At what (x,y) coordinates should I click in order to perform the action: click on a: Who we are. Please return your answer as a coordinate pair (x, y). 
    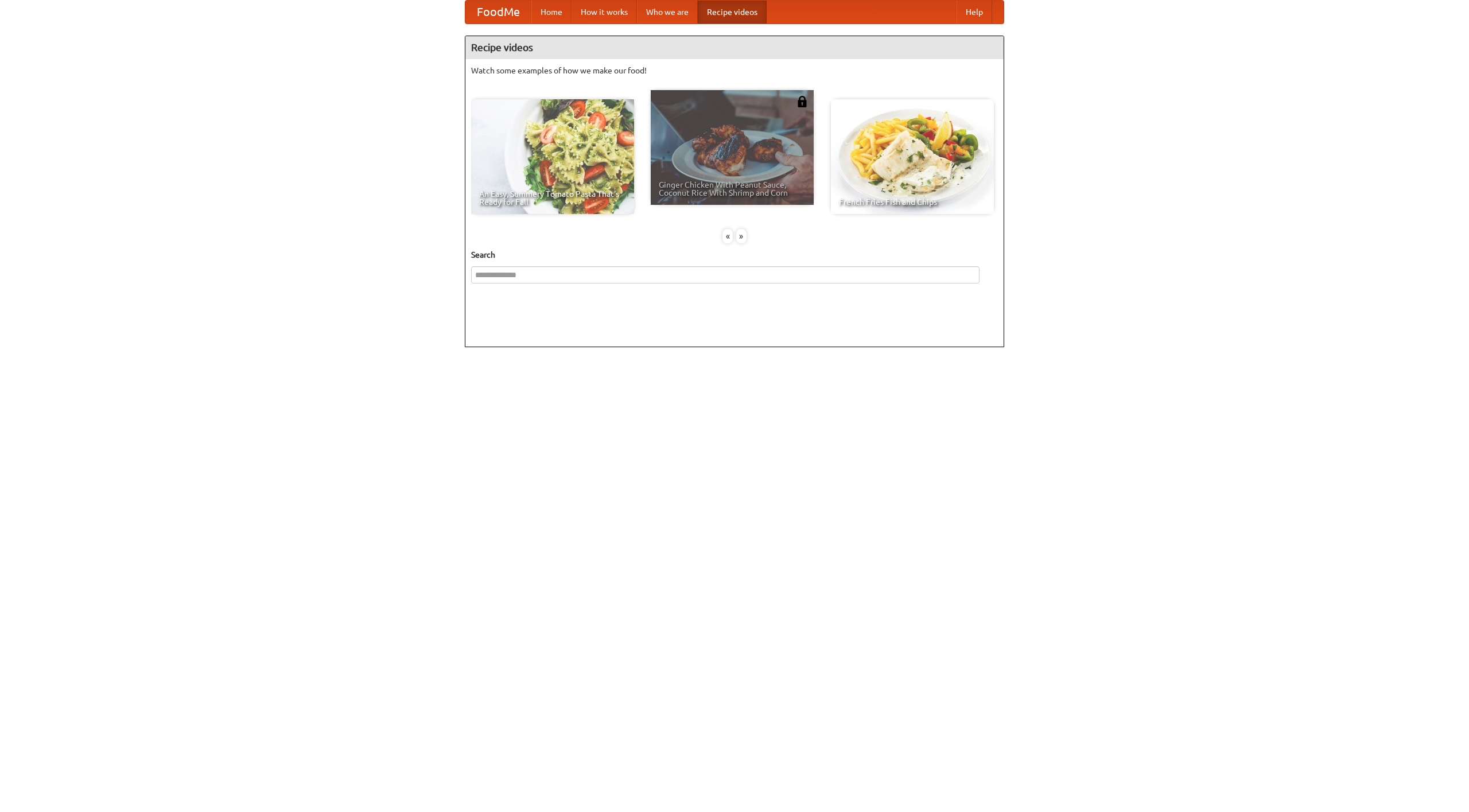
    Looking at the image, I should click on (667, 12).